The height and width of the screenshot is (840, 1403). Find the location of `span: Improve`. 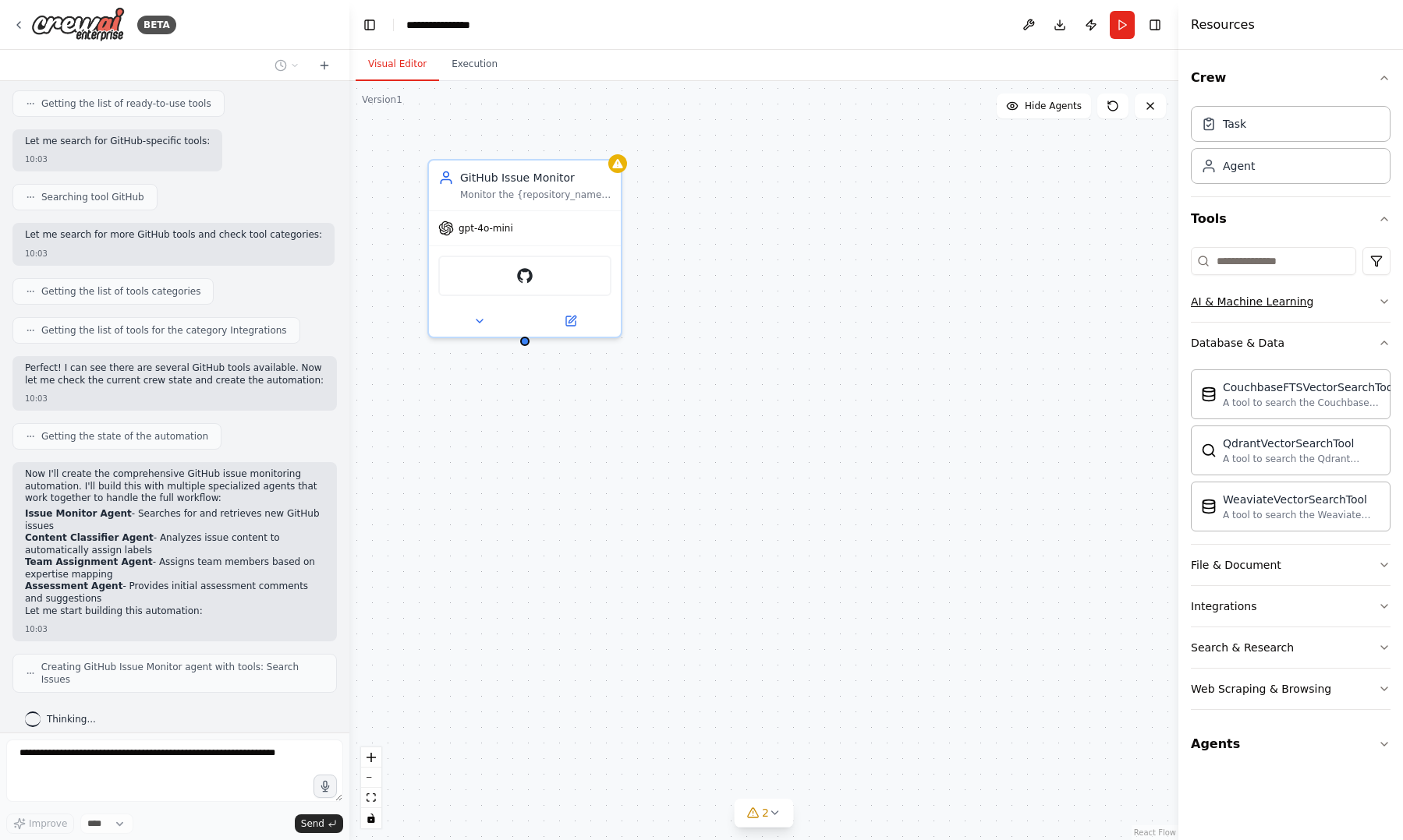

span: Improve is located at coordinates (48, 824).